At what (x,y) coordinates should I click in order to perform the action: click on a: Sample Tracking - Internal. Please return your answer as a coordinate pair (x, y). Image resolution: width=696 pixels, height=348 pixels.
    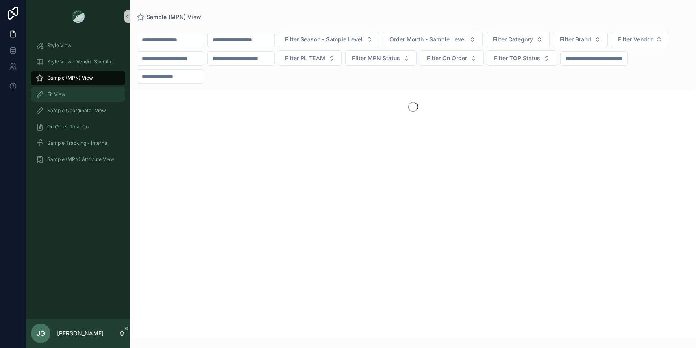
    Looking at the image, I should click on (78, 143).